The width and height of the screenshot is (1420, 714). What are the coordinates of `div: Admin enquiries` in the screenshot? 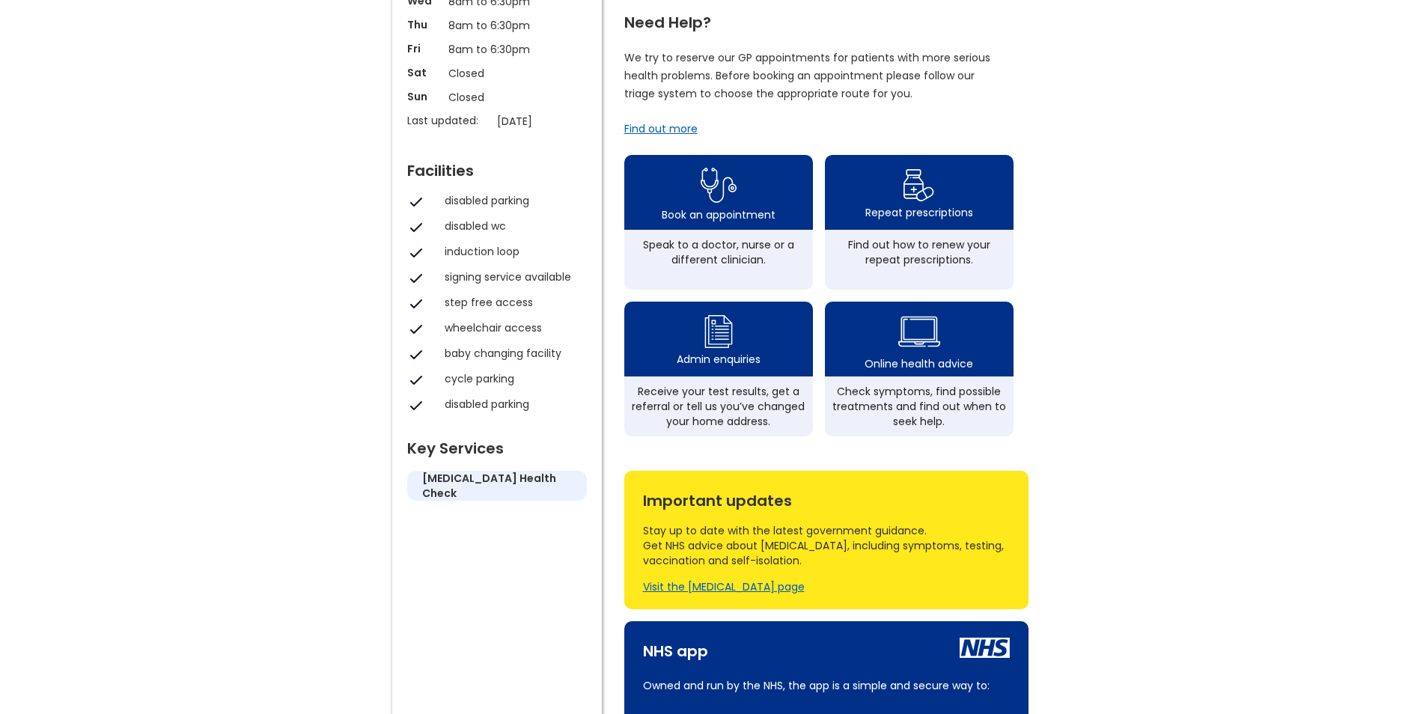 It's located at (719, 359).